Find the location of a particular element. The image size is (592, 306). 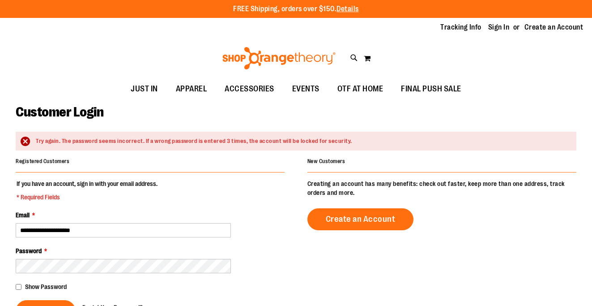

span: APPAREL is located at coordinates (192, 89).